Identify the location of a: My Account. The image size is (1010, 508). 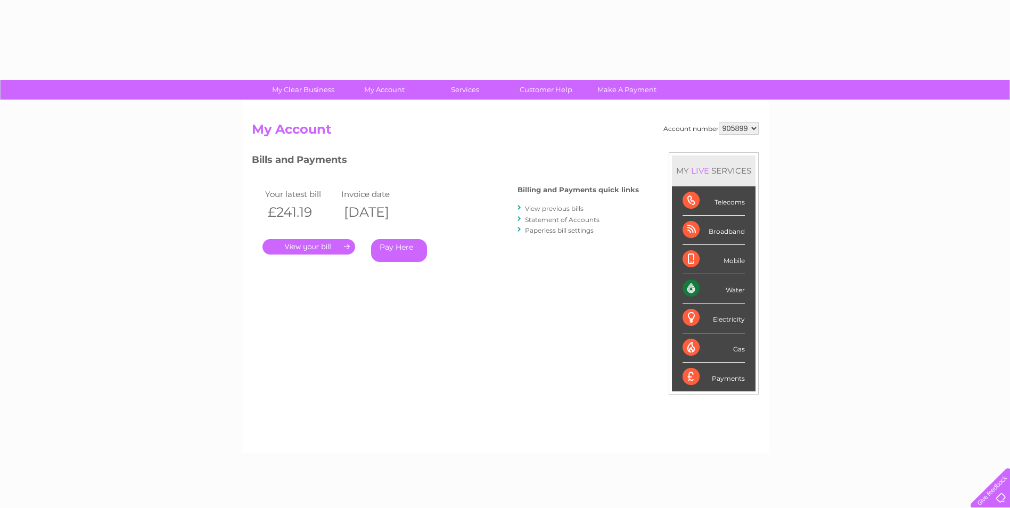
(384, 89).